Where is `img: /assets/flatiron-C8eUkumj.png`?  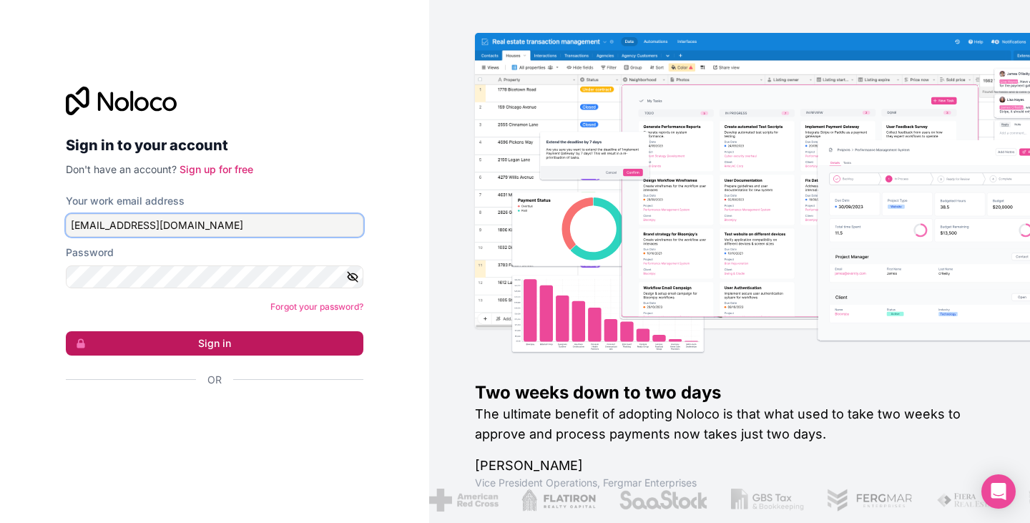 img: /assets/flatiron-C8eUkumj.png is located at coordinates (559, 500).